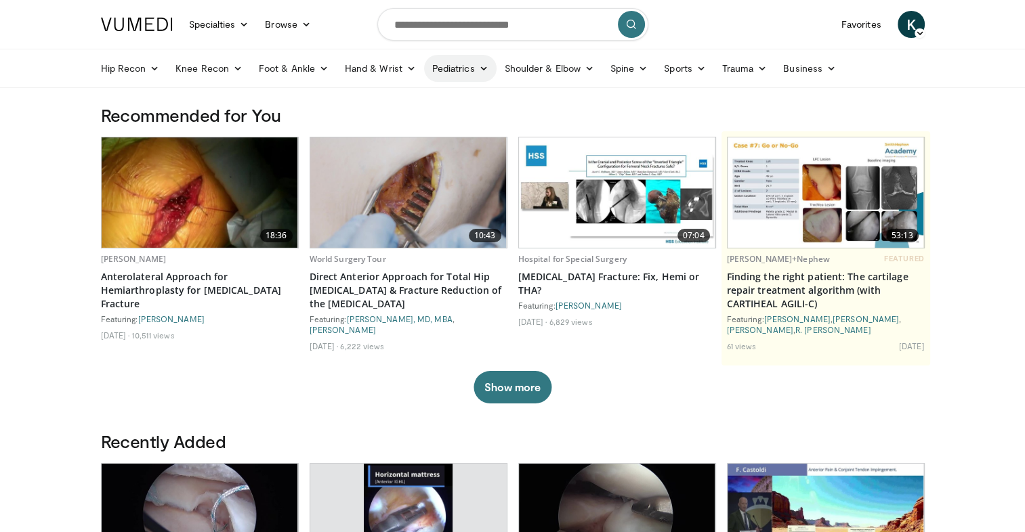 The height and width of the screenshot is (532, 1025). Describe the element at coordinates (809, 68) in the screenshot. I see `a: Business` at that location.